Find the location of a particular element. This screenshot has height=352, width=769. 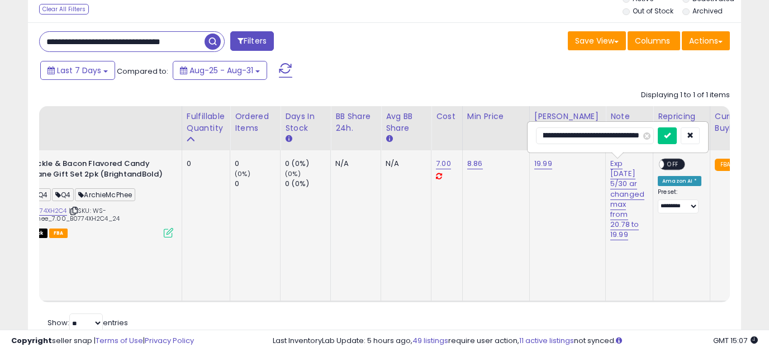

a: 7.00 is located at coordinates (443, 164).